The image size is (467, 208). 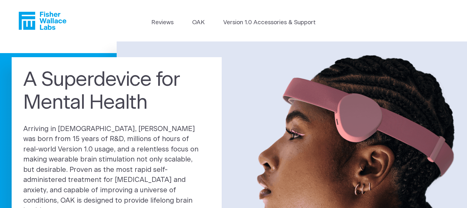 What do you see at coordinates (117, 91) in the screenshot?
I see `h1: A Superdevice for Mental Health` at bounding box center [117, 91].